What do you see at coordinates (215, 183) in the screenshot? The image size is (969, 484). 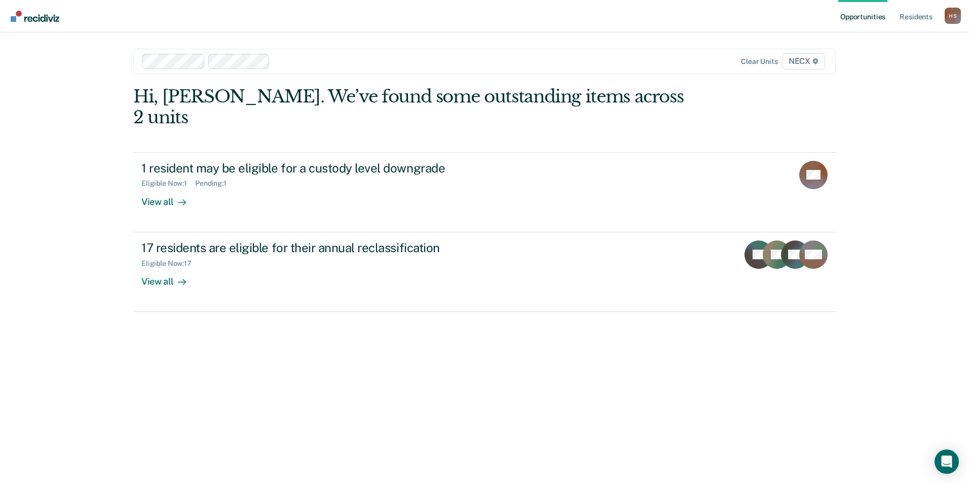 I see `div: Pending : 1` at bounding box center [215, 183].